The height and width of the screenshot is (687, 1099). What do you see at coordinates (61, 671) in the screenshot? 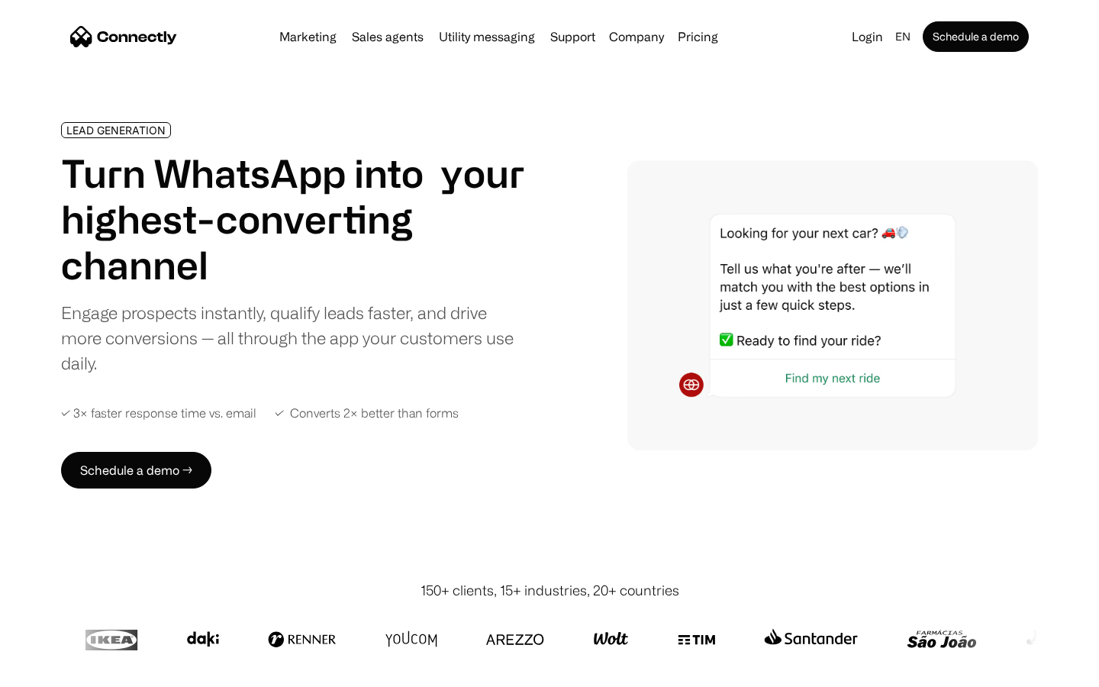
I see `ul: Language list` at bounding box center [61, 671].